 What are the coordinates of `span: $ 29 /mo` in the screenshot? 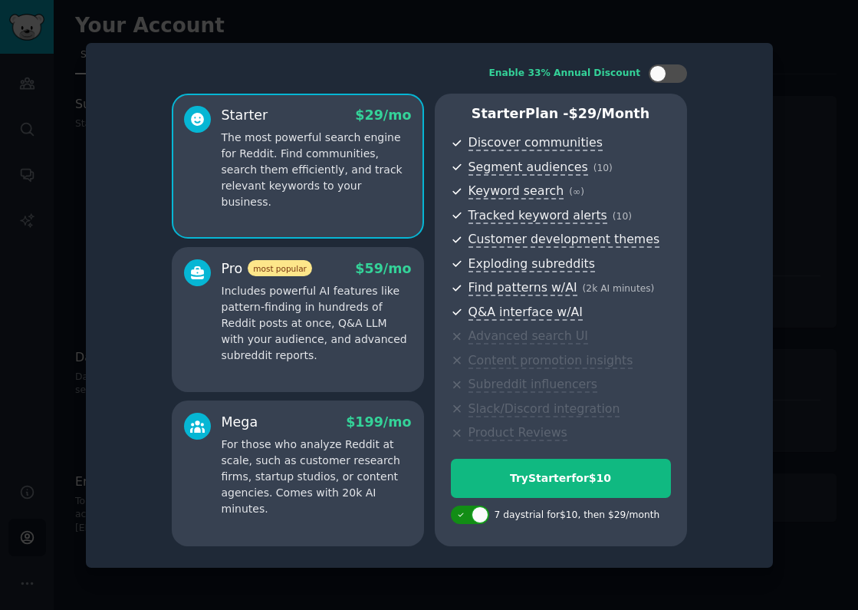 It's located at (383, 115).